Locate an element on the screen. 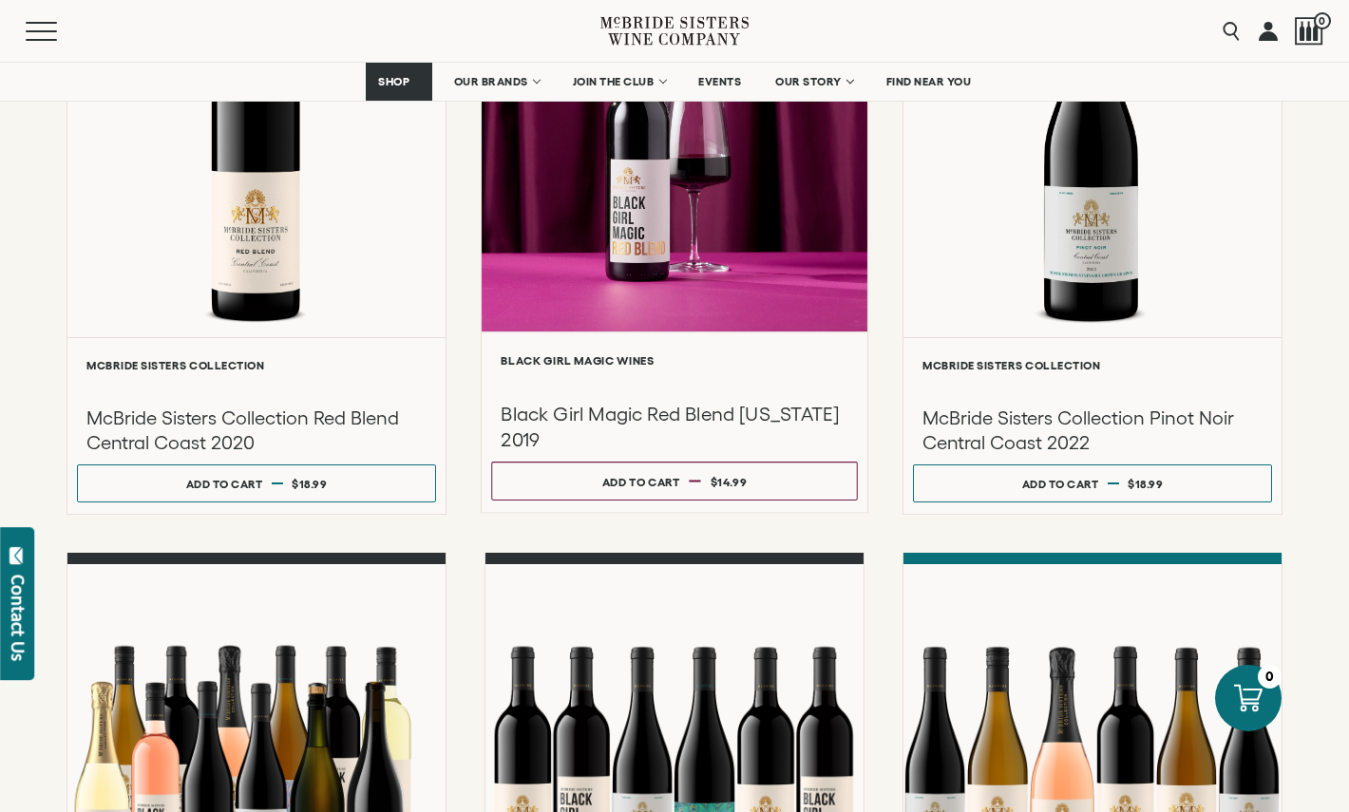 This screenshot has height=812, width=1349. div: 0 is located at coordinates (1269, 676).